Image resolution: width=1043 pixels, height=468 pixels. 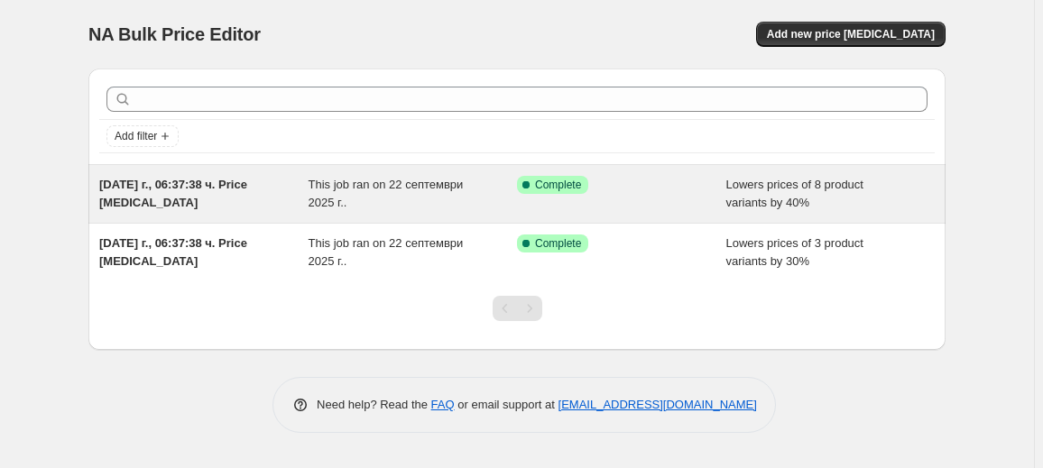 What do you see at coordinates (373, 404) in the screenshot?
I see `span: Need help? Read the` at bounding box center [373, 404].